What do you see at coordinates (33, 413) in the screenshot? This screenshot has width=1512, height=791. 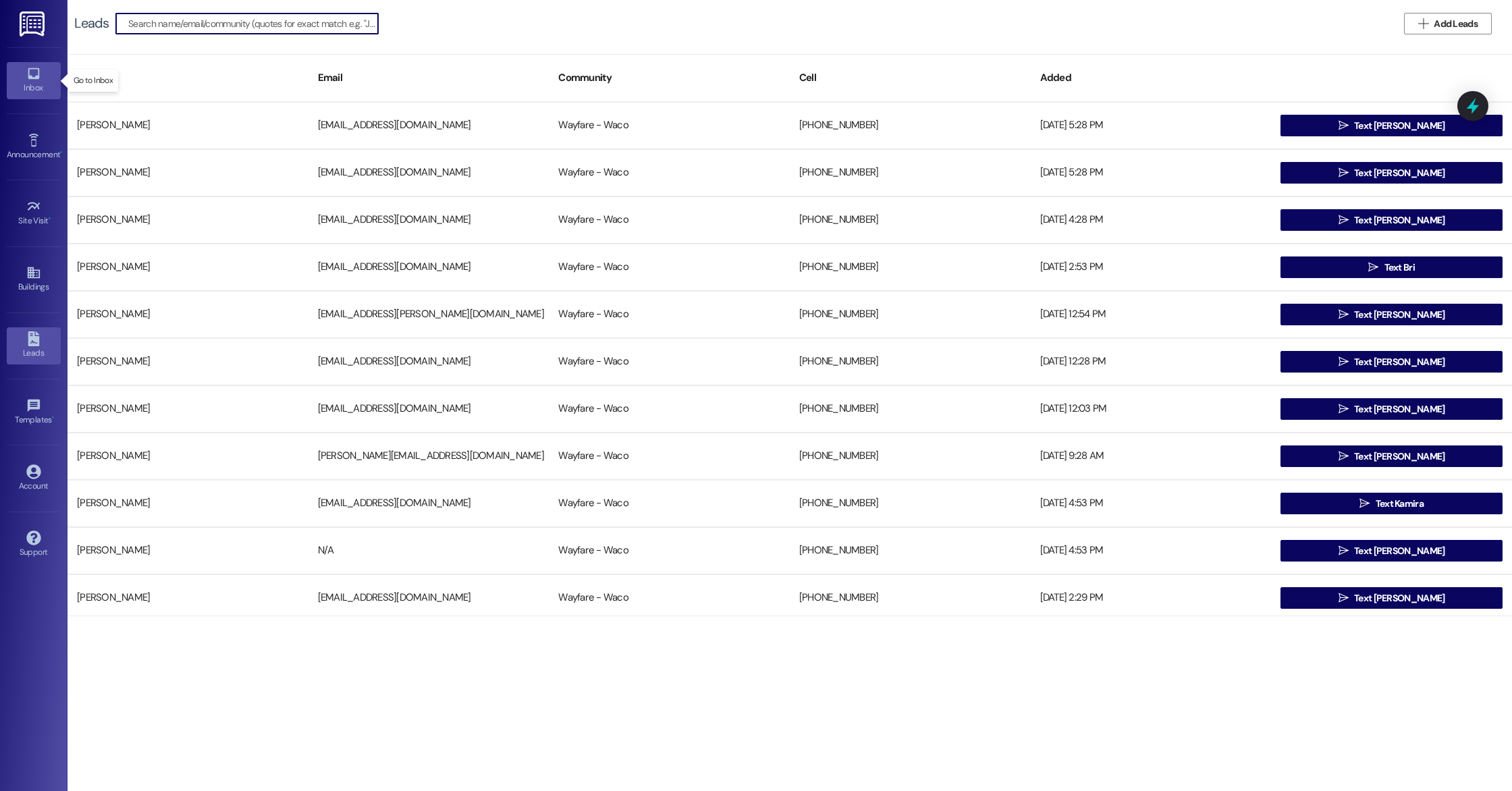 I see `a: Templates •` at bounding box center [33, 413].